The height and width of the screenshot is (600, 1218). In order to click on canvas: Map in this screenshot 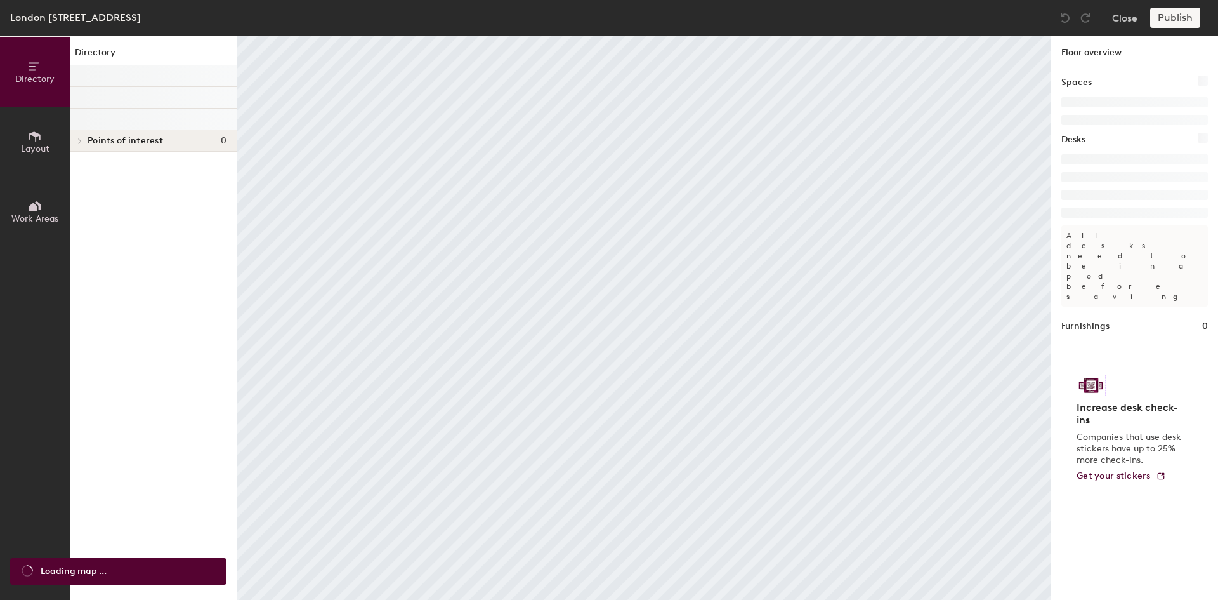, I will do `click(644, 317)`.